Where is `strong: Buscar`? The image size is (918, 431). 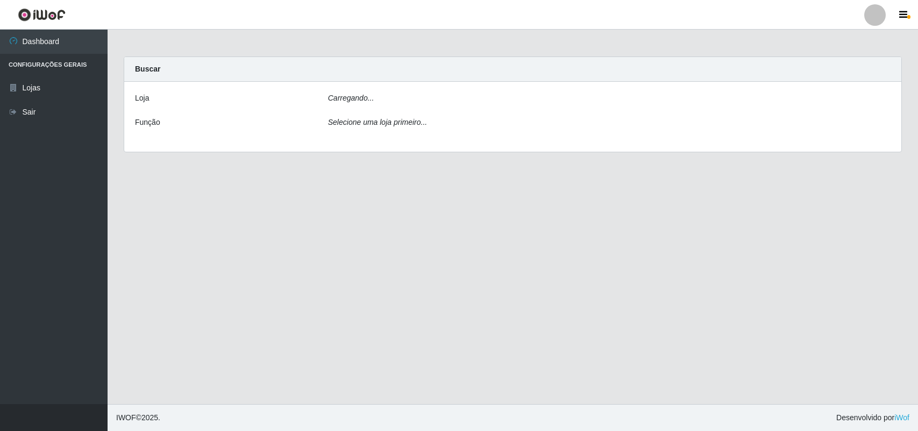 strong: Buscar is located at coordinates (147, 69).